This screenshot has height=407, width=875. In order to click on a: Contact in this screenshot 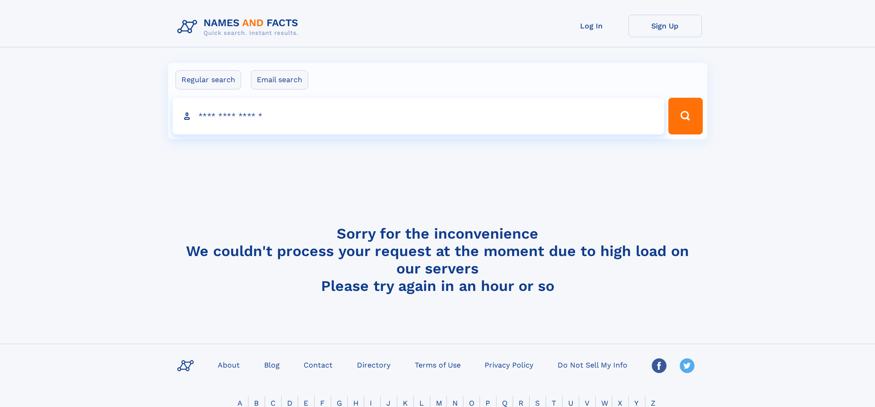, I will do `click(318, 365)`.